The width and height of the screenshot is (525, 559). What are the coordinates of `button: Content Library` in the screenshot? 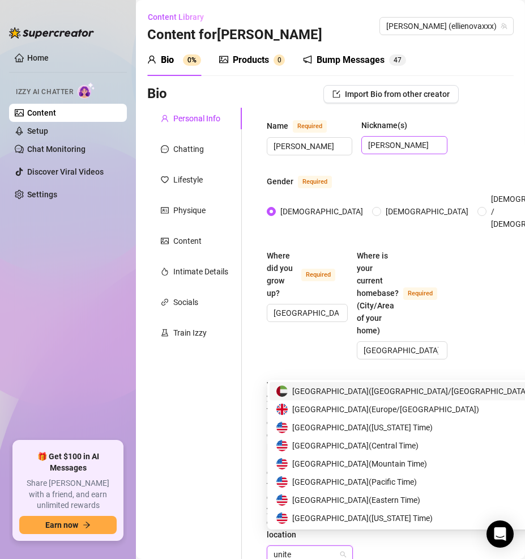 It's located at (180, 17).